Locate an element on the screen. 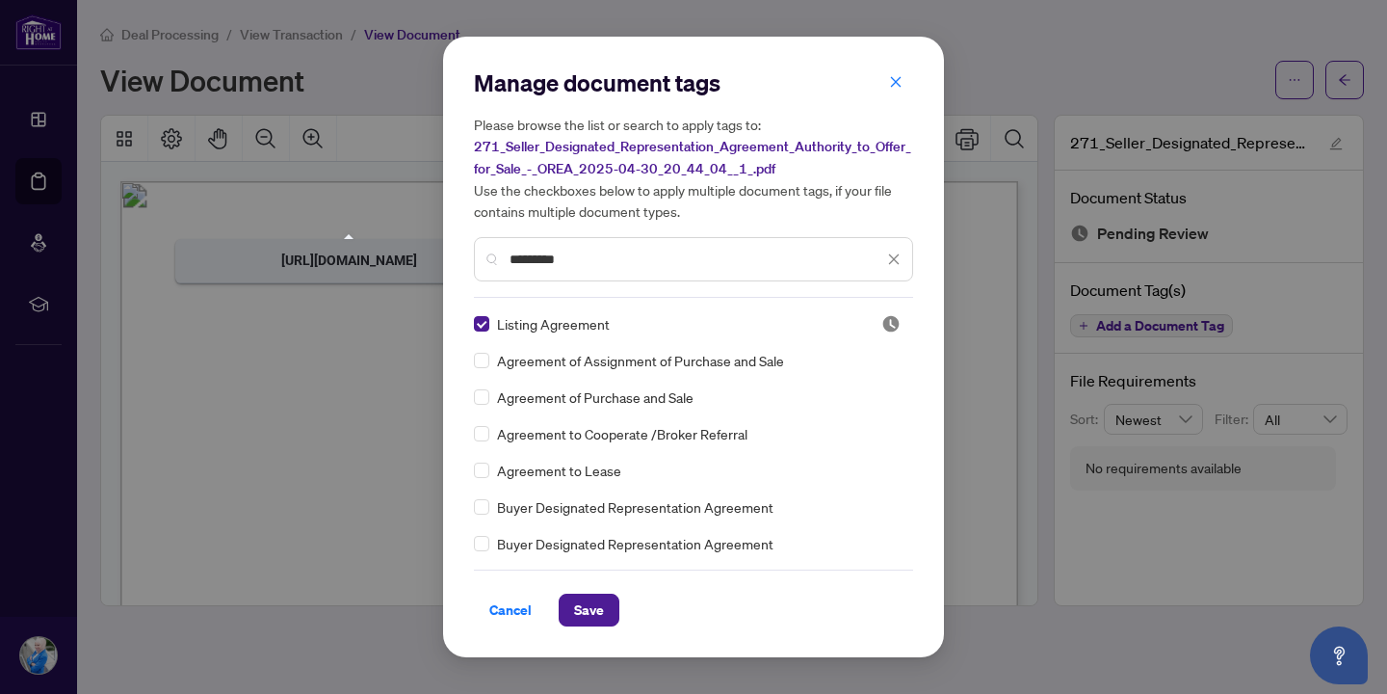  span: Agreement of Purchase and Sale is located at coordinates (595, 397).